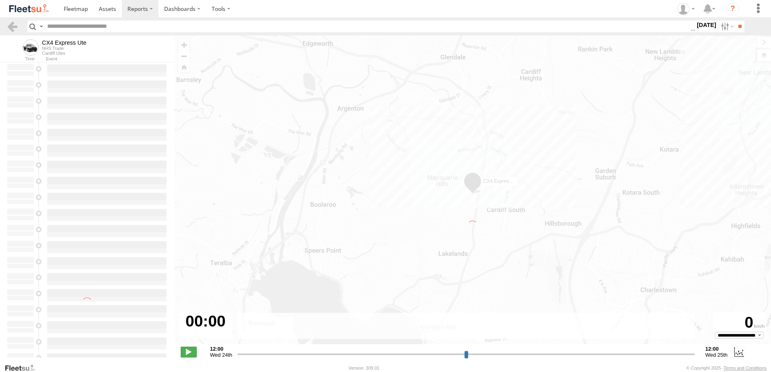 The image size is (771, 372). I want to click on div: 0, so click(739, 323).